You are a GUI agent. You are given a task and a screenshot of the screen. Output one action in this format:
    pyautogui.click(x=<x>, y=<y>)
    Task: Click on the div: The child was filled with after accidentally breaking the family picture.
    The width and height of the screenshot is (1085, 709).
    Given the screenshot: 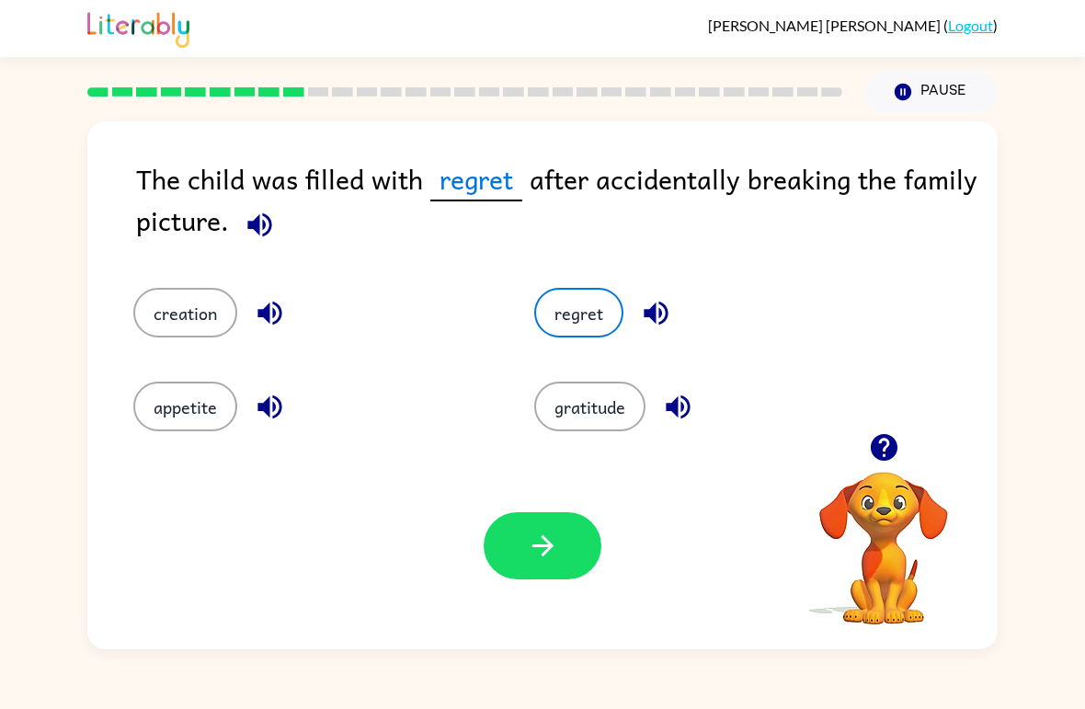 What is the action you would take?
    pyautogui.click(x=566, y=204)
    